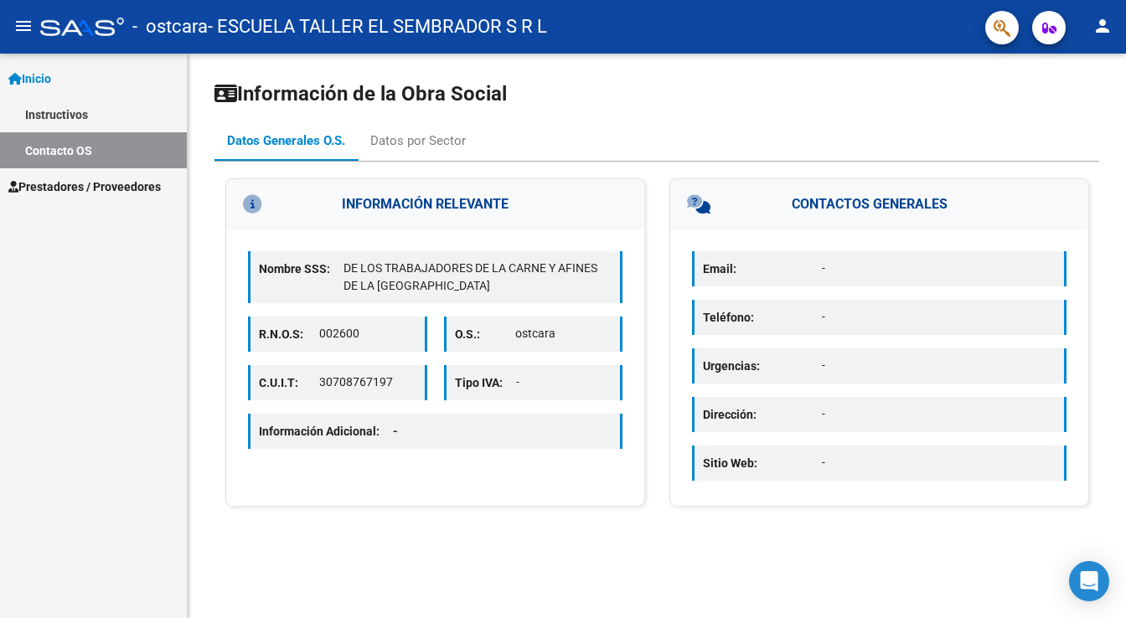 This screenshot has width=1126, height=618. I want to click on p: Sitio Web:, so click(762, 463).